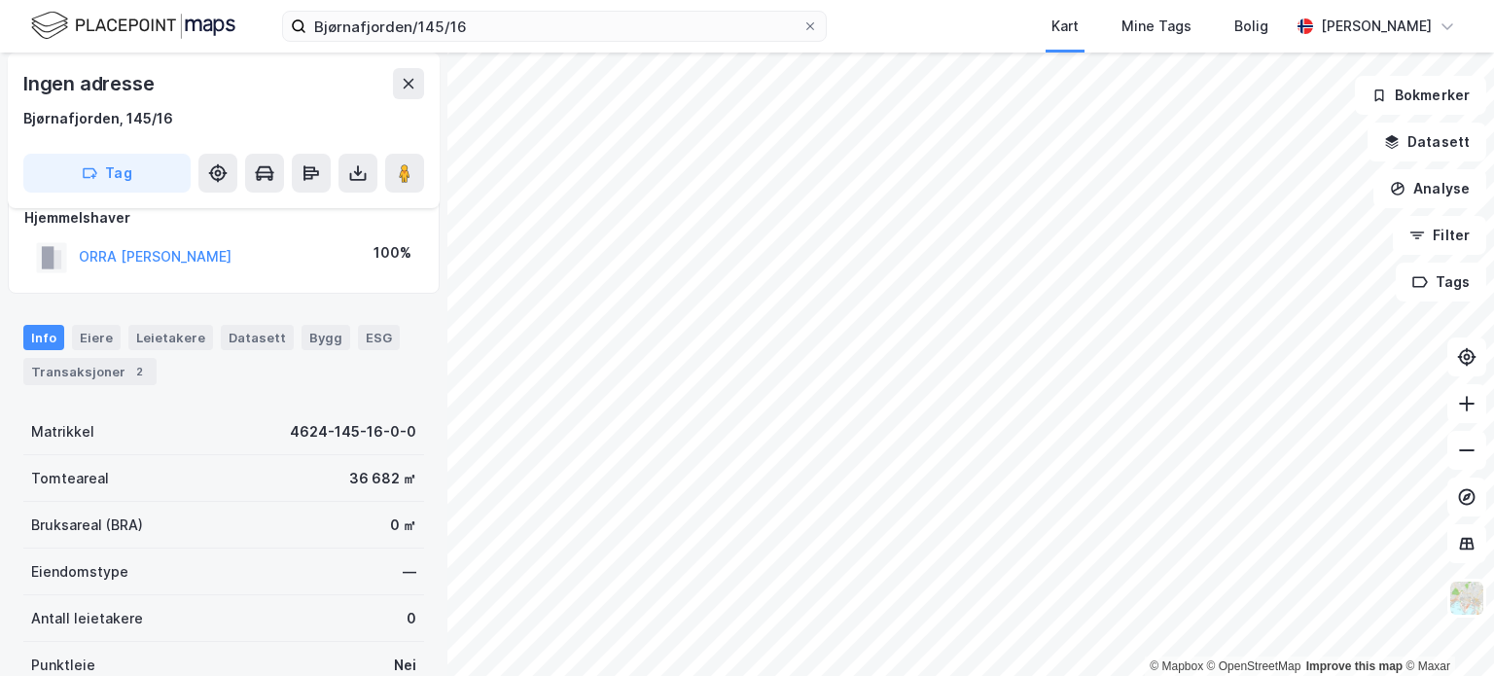  I want to click on div: Hjemmelshaver, so click(224, 218).